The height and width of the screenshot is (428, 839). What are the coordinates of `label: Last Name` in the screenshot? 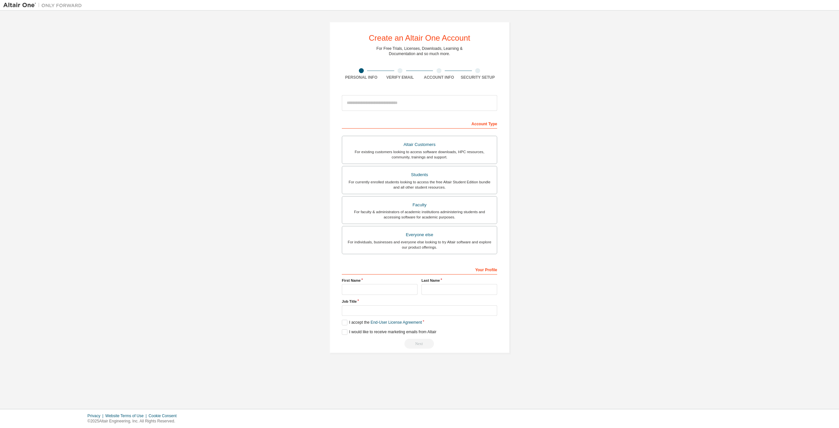 It's located at (459, 280).